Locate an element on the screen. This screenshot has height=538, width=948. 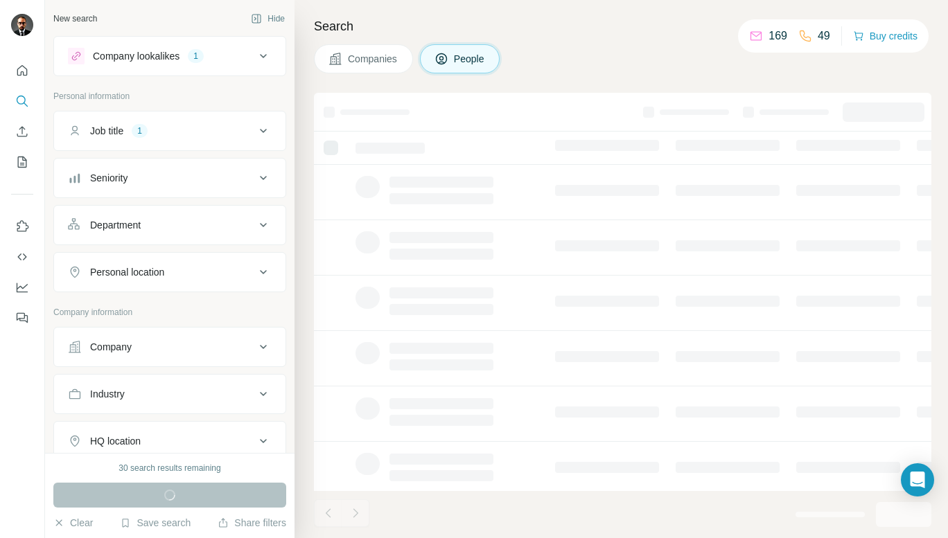
button: Use Surfe on LinkedIn is located at coordinates (22, 227).